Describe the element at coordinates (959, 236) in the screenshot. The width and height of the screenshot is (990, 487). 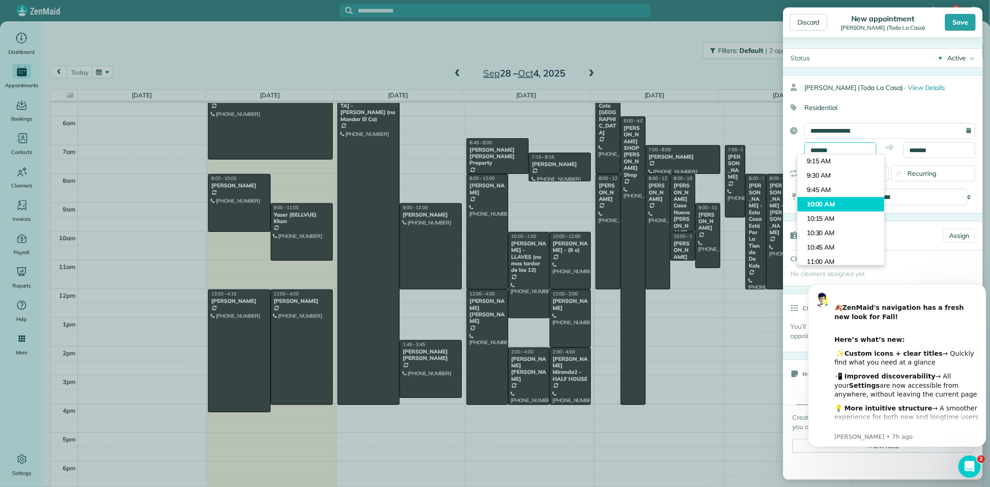
I see `a: Assign` at that location.